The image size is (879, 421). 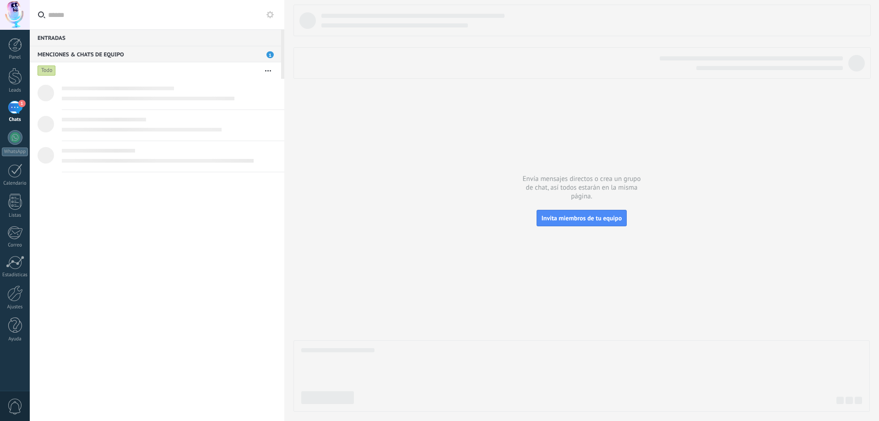 What do you see at coordinates (155, 38) in the screenshot?
I see `div: Entradas` at bounding box center [155, 38].